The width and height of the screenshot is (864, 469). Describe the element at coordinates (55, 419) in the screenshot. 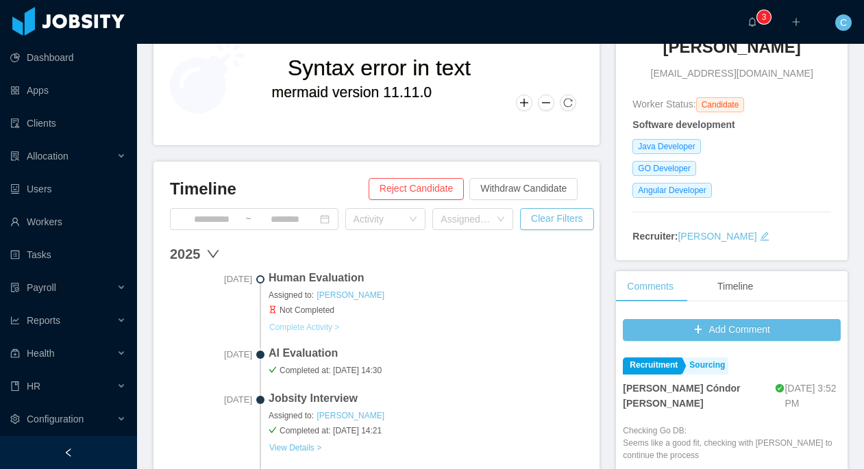

I see `span: Configuration` at that location.